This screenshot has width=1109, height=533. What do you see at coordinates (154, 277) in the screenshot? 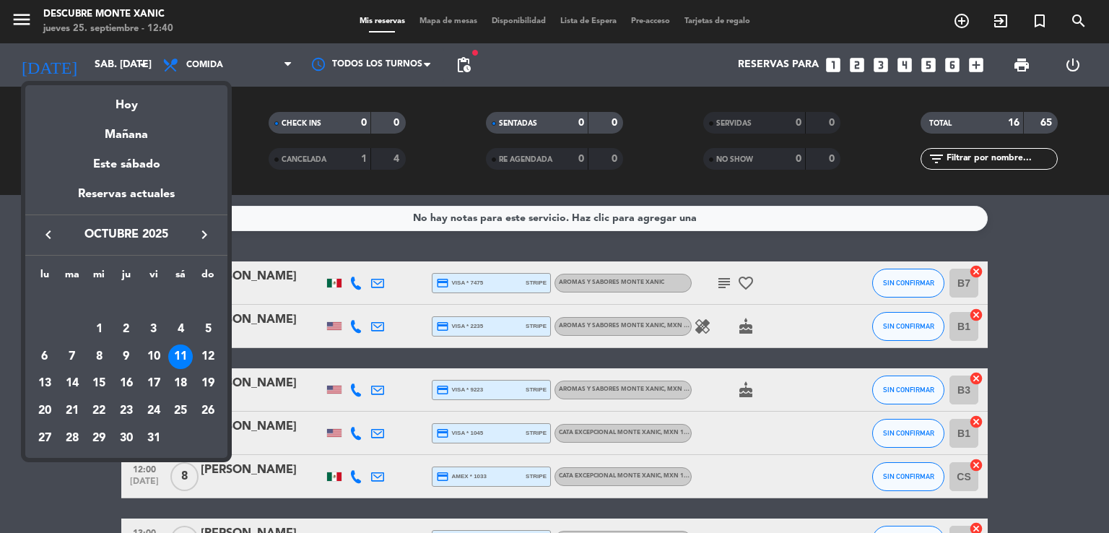
I see `th: viernes` at bounding box center [154, 277].